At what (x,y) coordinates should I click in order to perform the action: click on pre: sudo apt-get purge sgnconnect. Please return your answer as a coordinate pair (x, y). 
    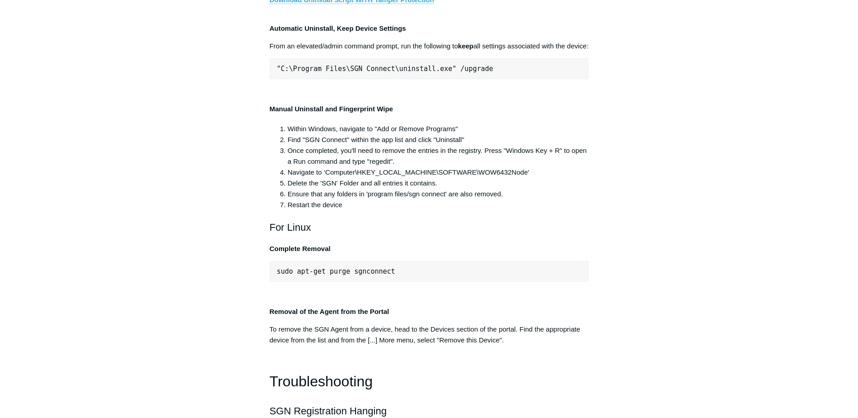
    Looking at the image, I should click on (429, 271).